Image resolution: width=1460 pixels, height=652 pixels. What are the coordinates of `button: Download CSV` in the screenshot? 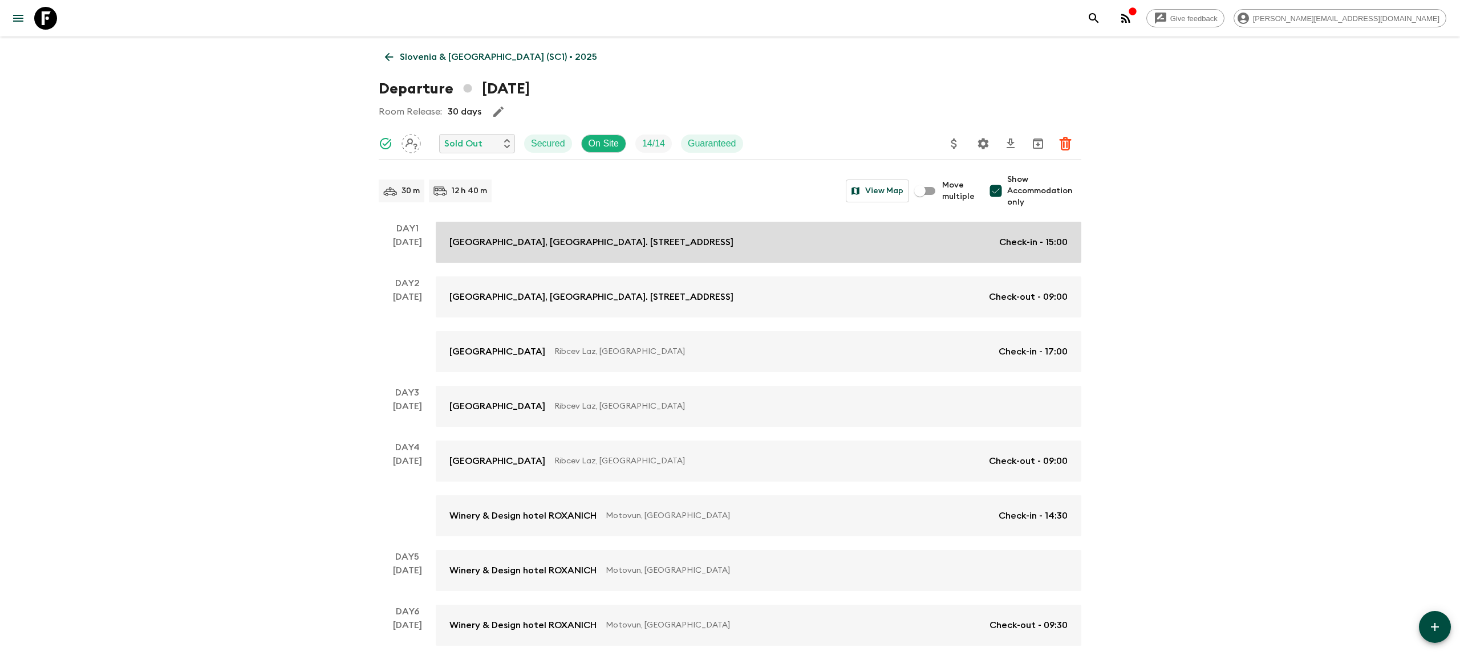 It's located at (1011, 144).